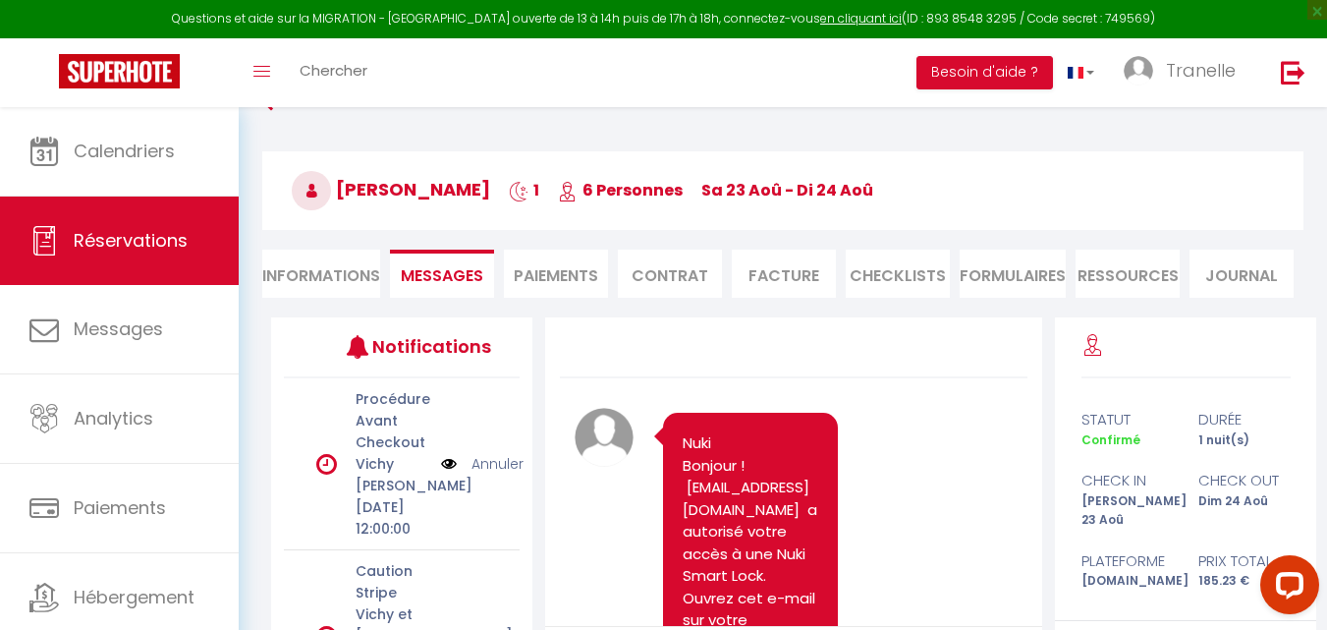 This screenshot has height=630, width=1327. What do you see at coordinates (670, 273) in the screenshot?
I see `li: Contrat` at bounding box center [670, 273].